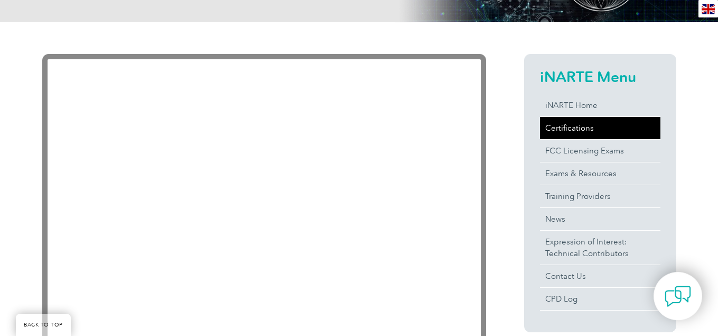 Image resolution: width=718 pixels, height=336 pixels. I want to click on a: Expression of Interest:Technical Contributors, so click(601, 247).